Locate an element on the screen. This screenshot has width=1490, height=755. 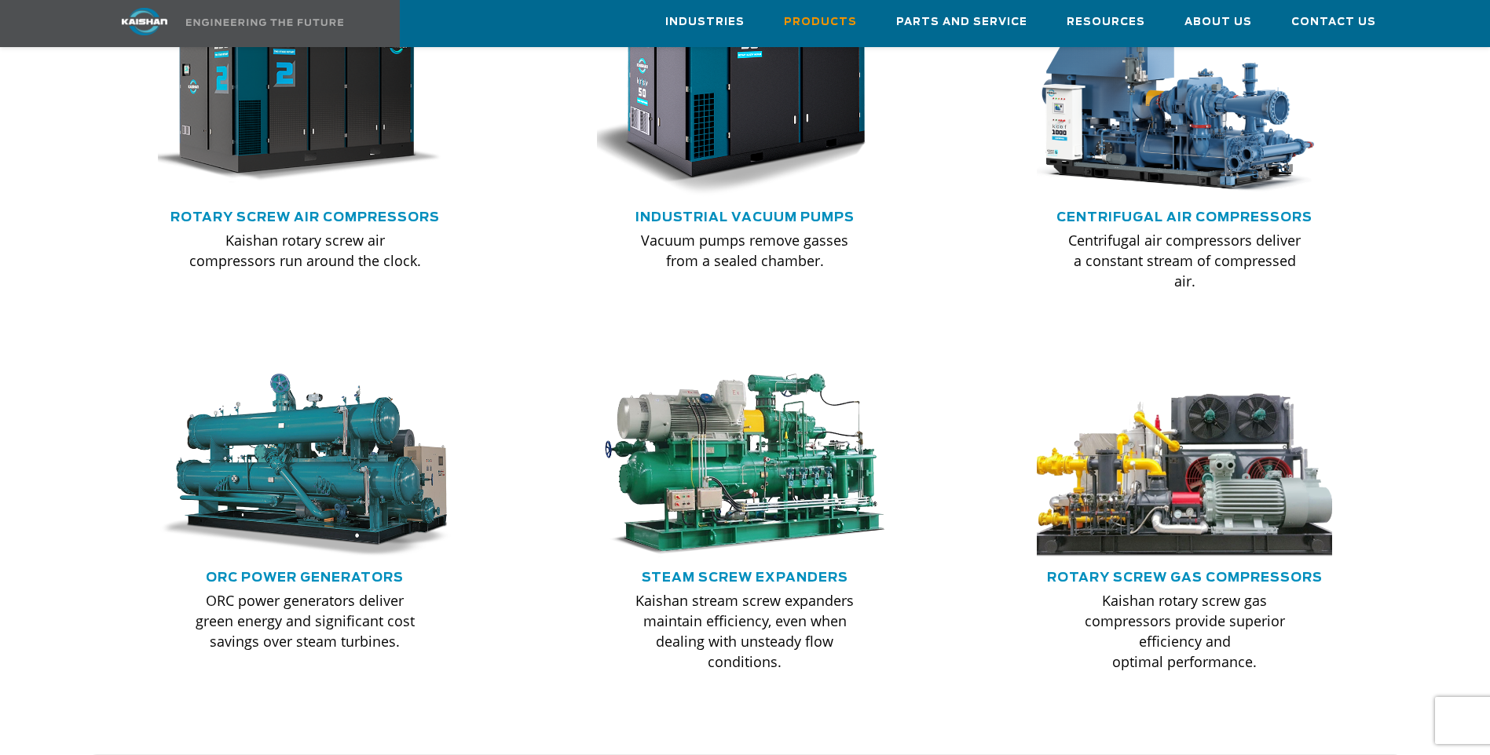
a: Industries is located at coordinates (704, 22).